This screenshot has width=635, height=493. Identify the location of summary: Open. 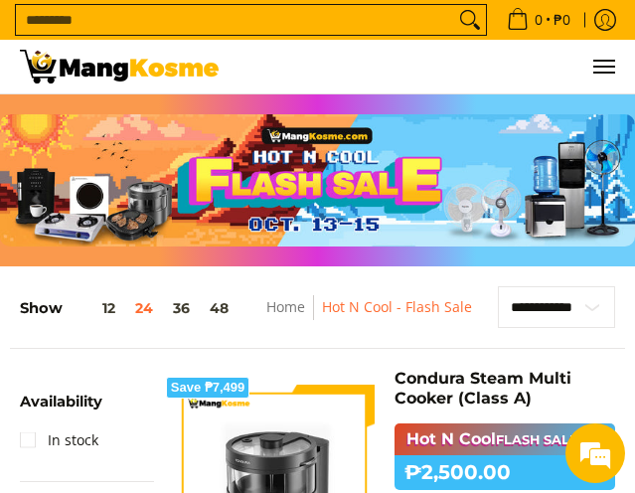
(61, 409).